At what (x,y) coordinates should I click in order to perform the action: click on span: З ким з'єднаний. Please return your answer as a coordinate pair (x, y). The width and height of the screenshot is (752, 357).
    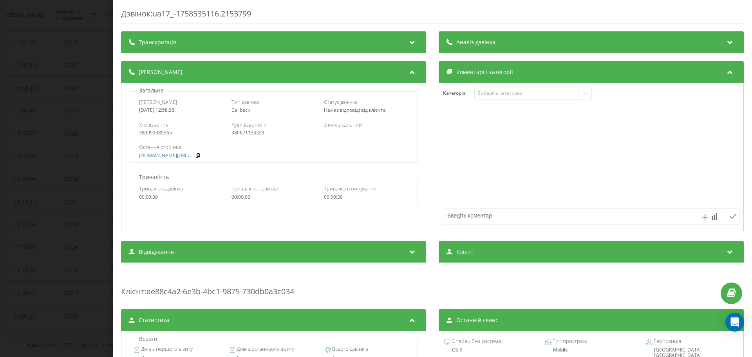
    Looking at the image, I should click on (343, 125).